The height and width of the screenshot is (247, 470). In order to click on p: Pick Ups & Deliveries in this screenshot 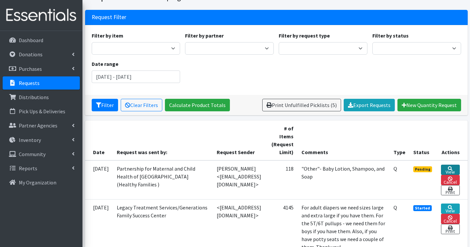, I will do `click(42, 111)`.